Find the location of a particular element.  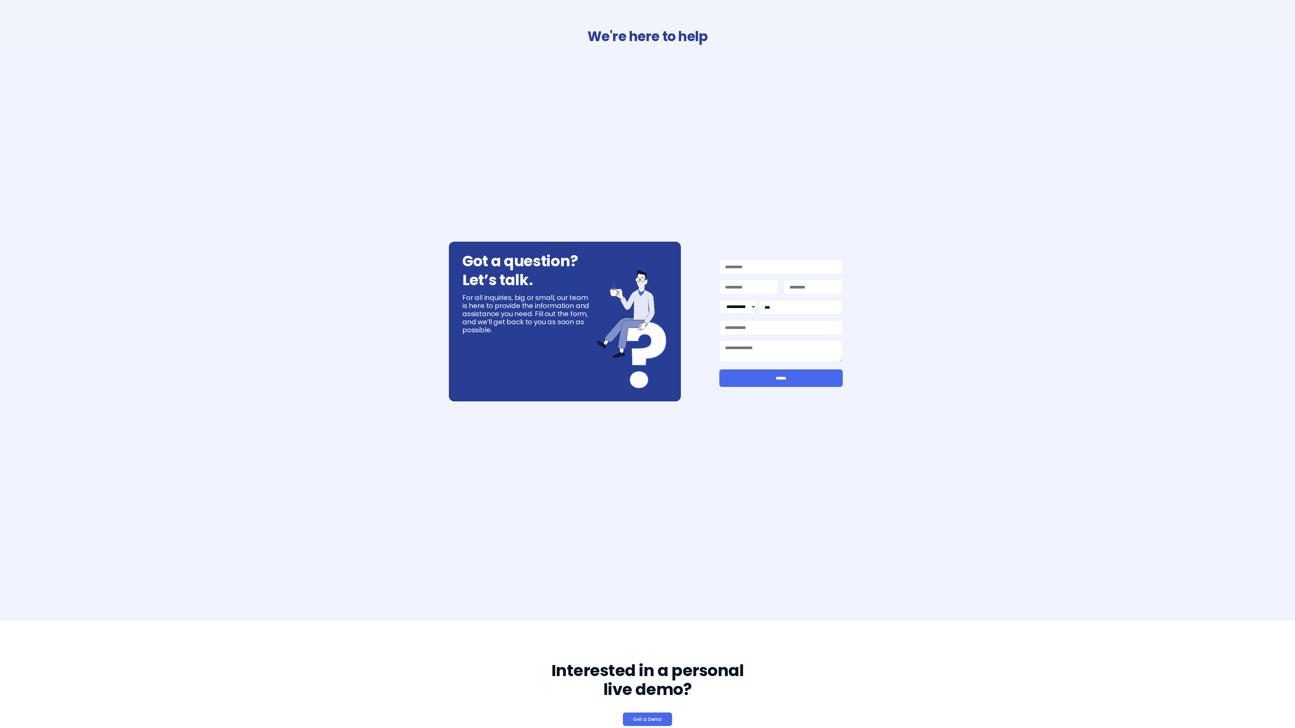

span: Get a Demo is located at coordinates (647, 719).